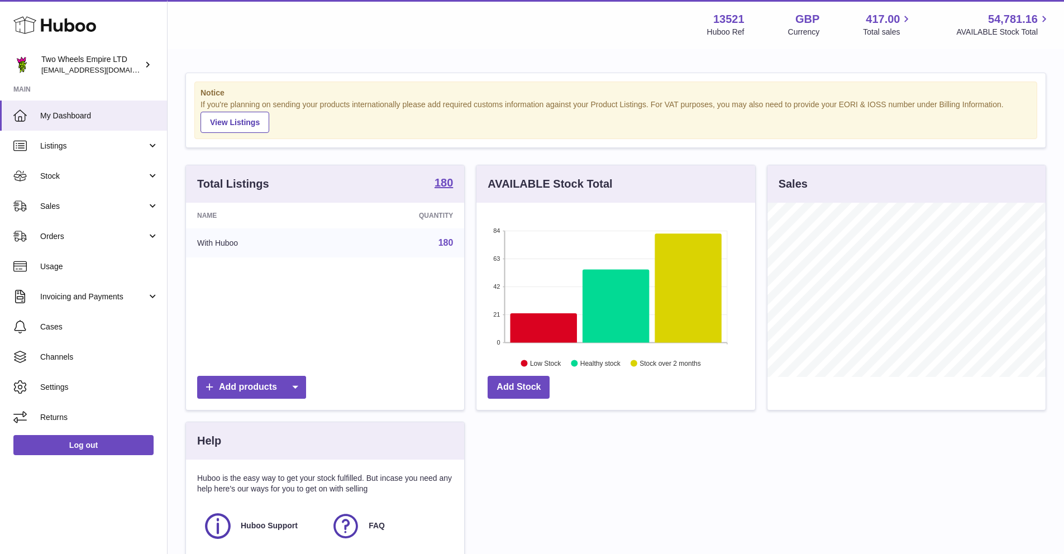 The image size is (1064, 554). What do you see at coordinates (882, 19) in the screenshot?
I see `span: 417.00` at bounding box center [882, 19].